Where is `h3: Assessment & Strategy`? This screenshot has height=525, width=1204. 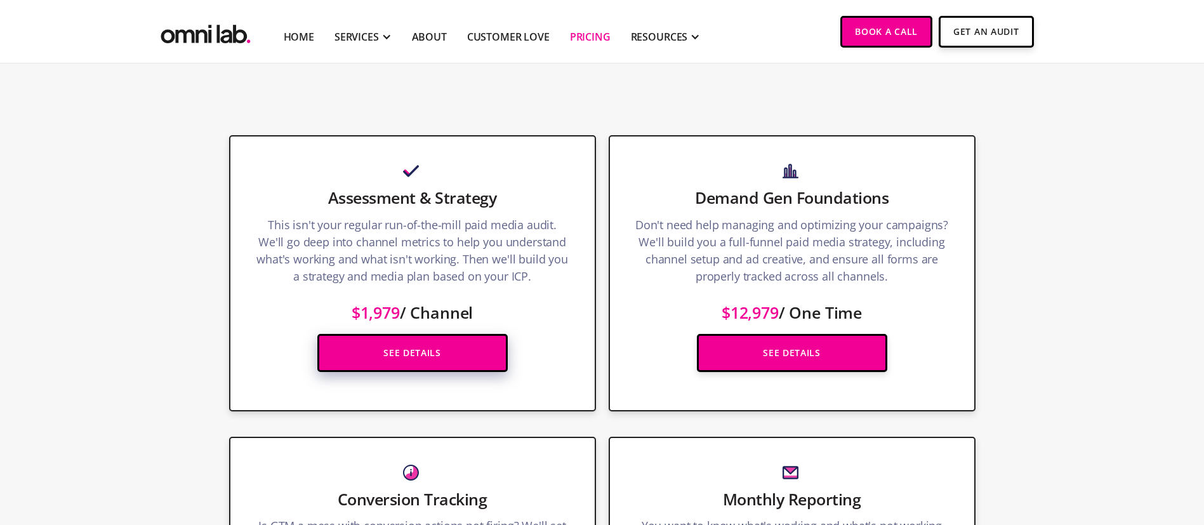 h3: Assessment & Strategy is located at coordinates (413, 197).